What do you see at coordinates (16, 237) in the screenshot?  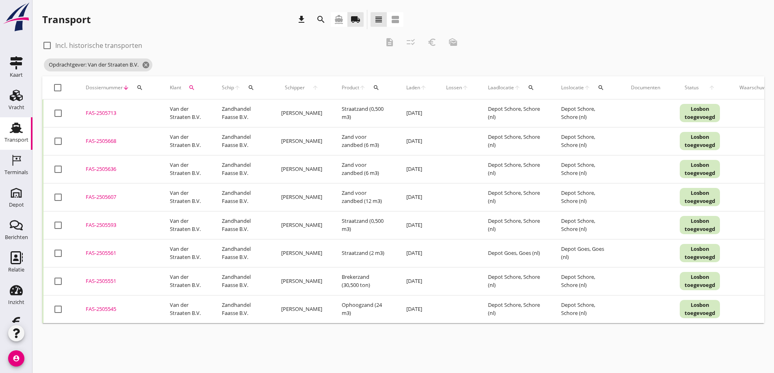 I see `div: Berichten` at bounding box center [16, 237].